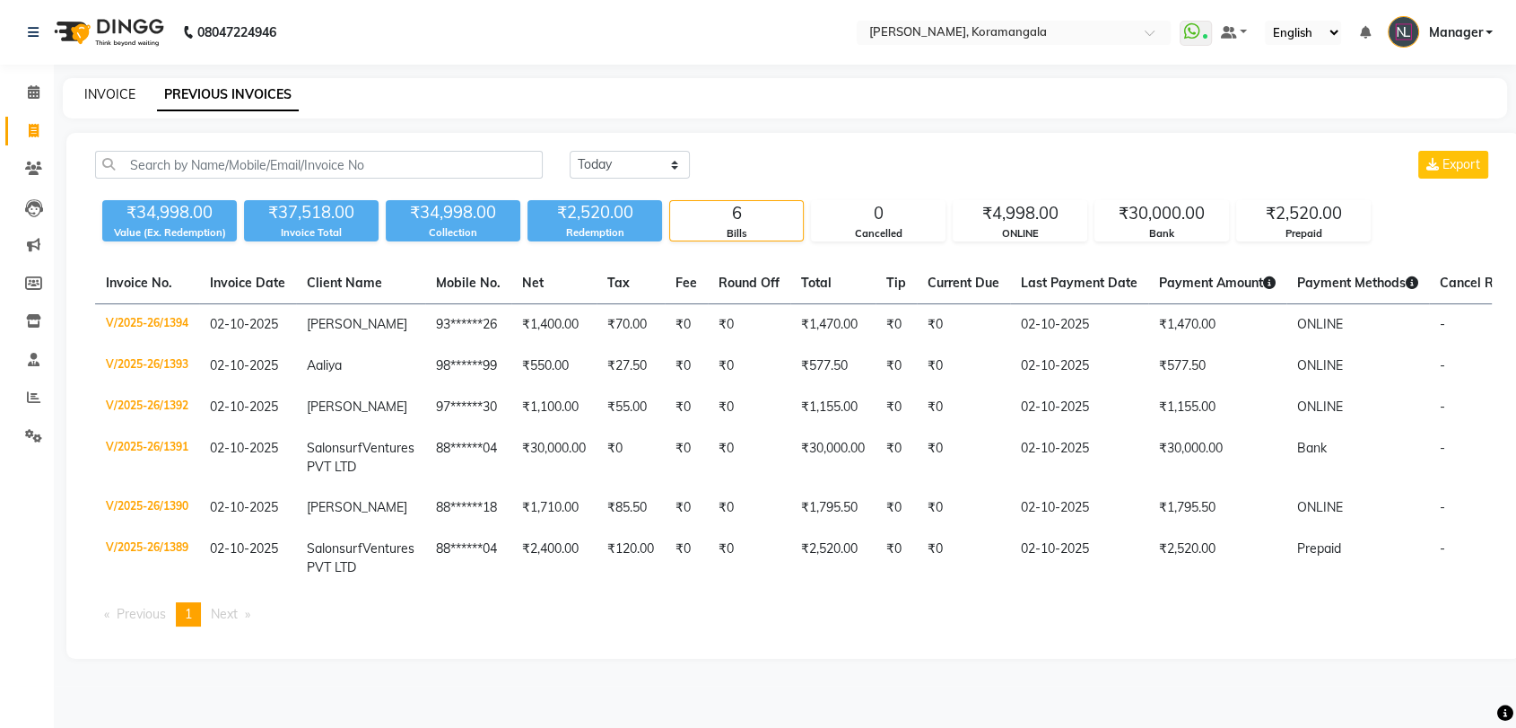 The image size is (1516, 728). Describe the element at coordinates (1304, 233) in the screenshot. I see `div: Prepaid` at that location.